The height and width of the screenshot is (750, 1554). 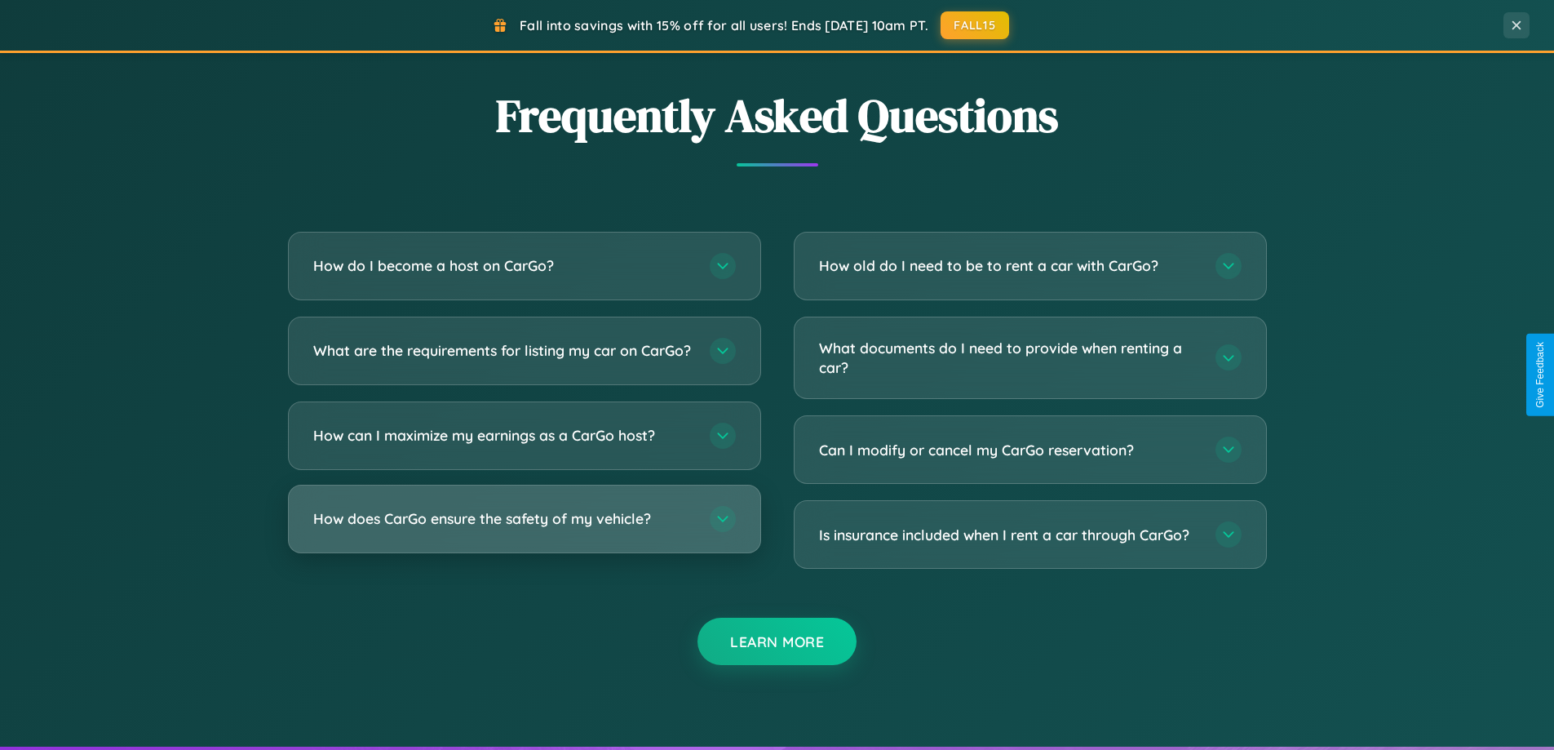 I want to click on h3: What are the requirements for listing my car on CarGo?, so click(x=503, y=351).